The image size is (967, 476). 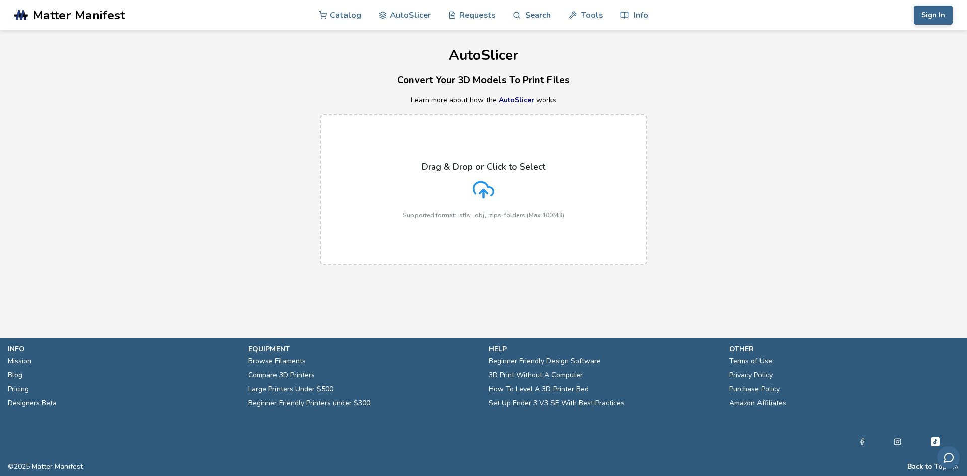 What do you see at coordinates (538, 389) in the screenshot?
I see `a: How To Level A 3D Printer Bed` at bounding box center [538, 389].